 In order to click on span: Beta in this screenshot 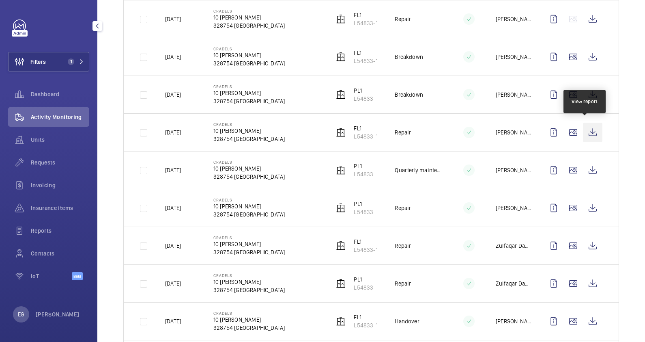, I will do `click(77, 276)`.